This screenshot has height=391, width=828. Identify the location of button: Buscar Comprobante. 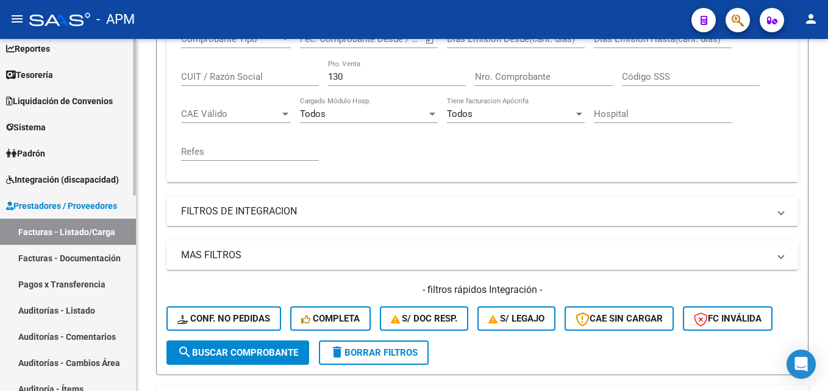
(238, 353).